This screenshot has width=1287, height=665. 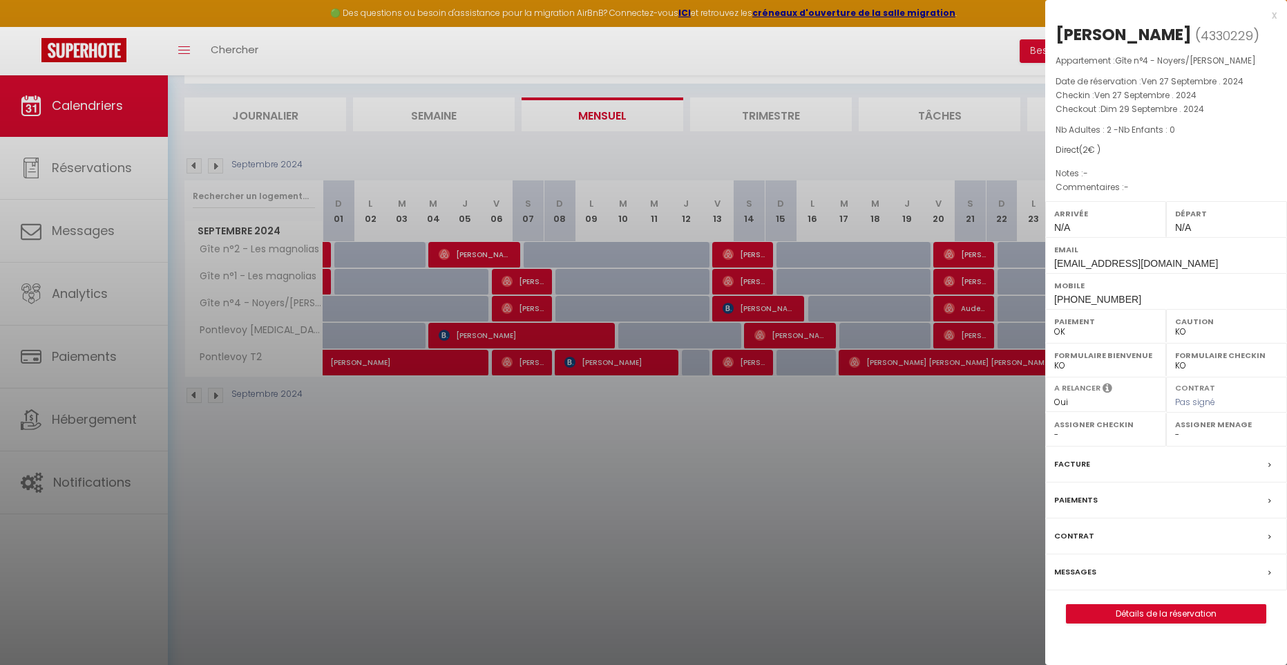 What do you see at coordinates (32, 26) in the screenshot?
I see `button: Ouvrir le widget de chat LiveChat` at bounding box center [32, 26].